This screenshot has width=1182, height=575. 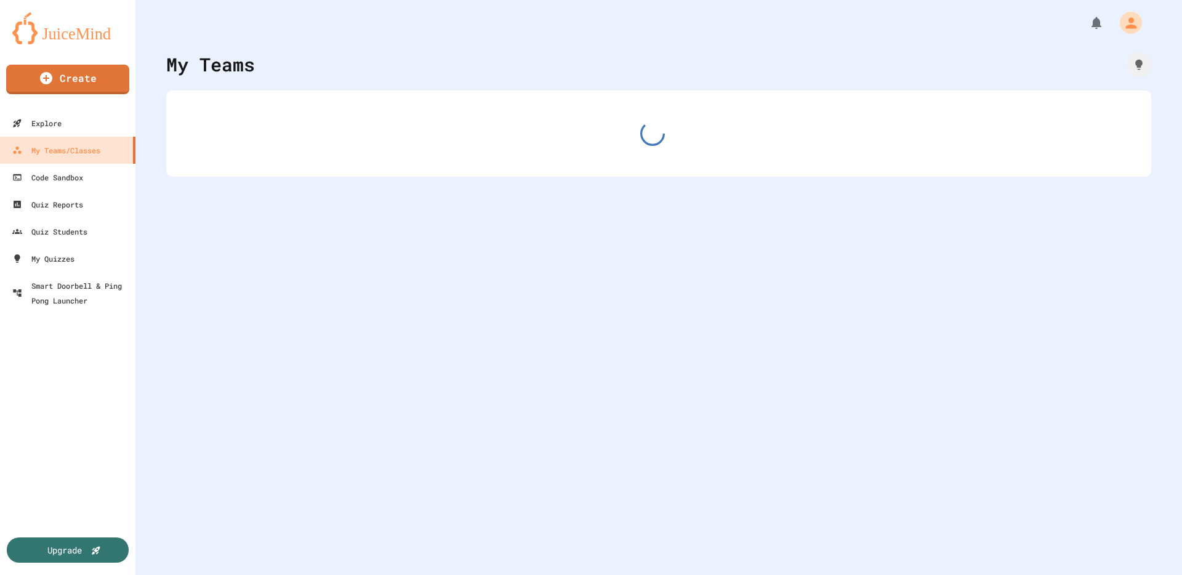 I want to click on div: My Teams/Classes, so click(x=56, y=150).